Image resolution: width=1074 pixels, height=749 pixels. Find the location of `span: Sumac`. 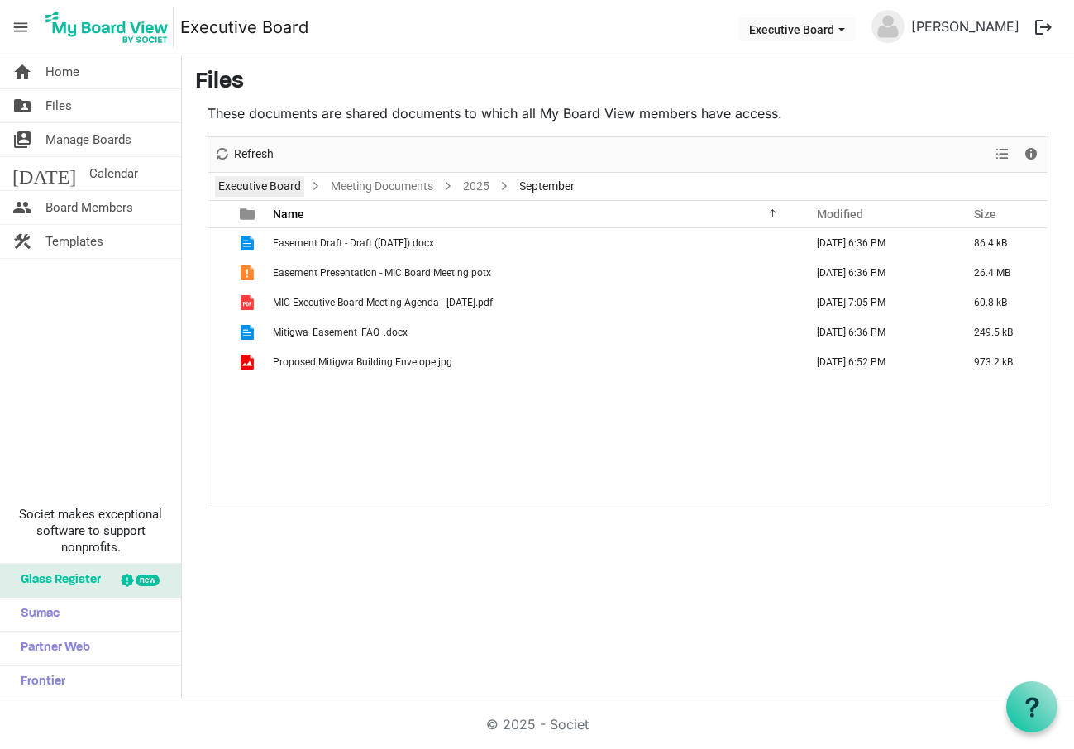

span: Sumac is located at coordinates (36, 614).